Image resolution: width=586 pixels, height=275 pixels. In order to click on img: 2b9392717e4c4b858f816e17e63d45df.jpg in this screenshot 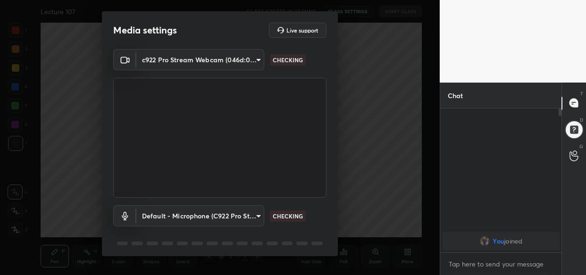, I will do `click(484, 241)`.